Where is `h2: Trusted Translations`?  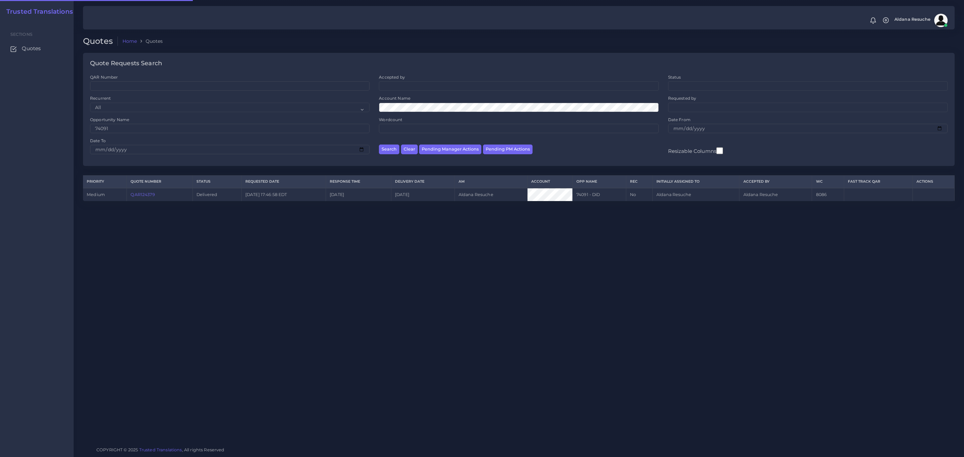 h2: Trusted Translations is located at coordinates (37, 12).